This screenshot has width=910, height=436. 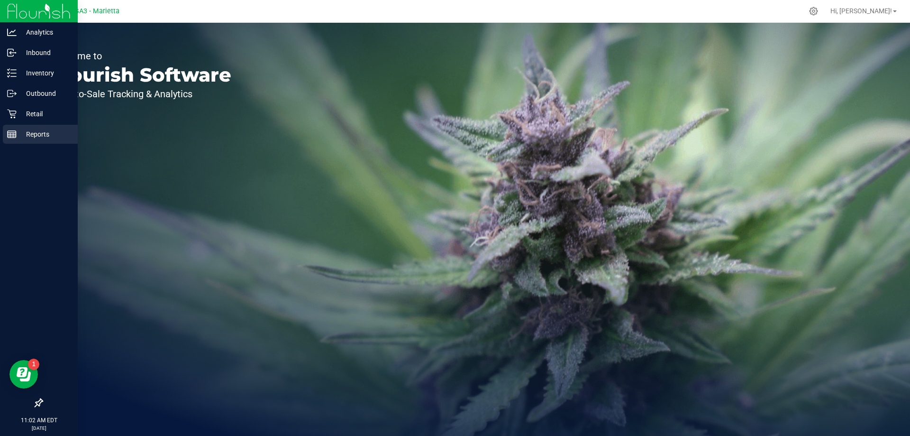 What do you see at coordinates (12, 114) in the screenshot?
I see `inline-svg: Retail` at bounding box center [12, 114].